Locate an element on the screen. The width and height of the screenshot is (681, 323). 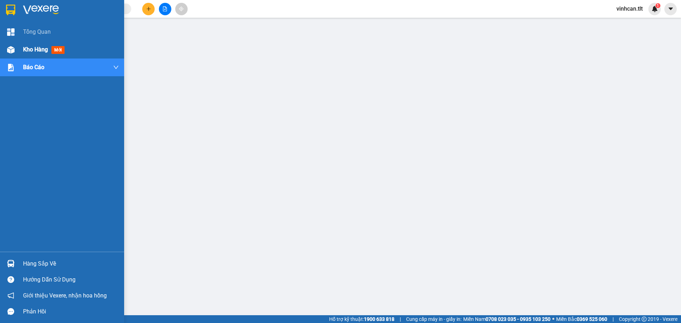
img: logo-vxr is located at coordinates (11, 10).